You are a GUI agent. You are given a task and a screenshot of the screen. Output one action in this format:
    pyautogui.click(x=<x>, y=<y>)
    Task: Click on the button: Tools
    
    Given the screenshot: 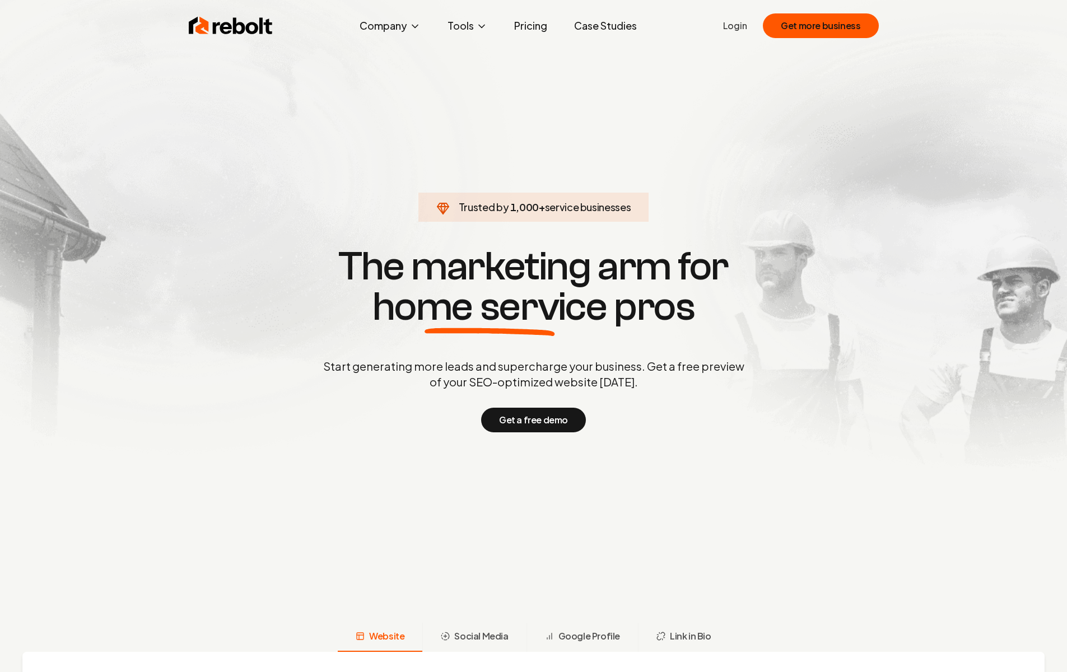 What is the action you would take?
    pyautogui.click(x=467, y=26)
    